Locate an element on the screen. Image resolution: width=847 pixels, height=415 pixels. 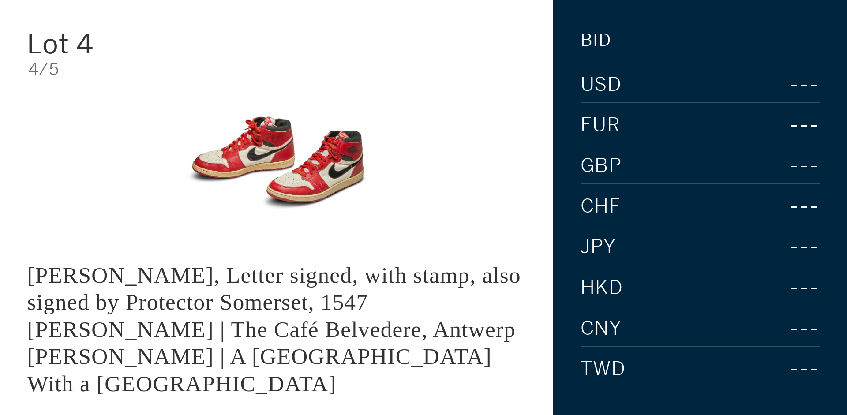
div: 4/5 is located at coordinates (277, 69).